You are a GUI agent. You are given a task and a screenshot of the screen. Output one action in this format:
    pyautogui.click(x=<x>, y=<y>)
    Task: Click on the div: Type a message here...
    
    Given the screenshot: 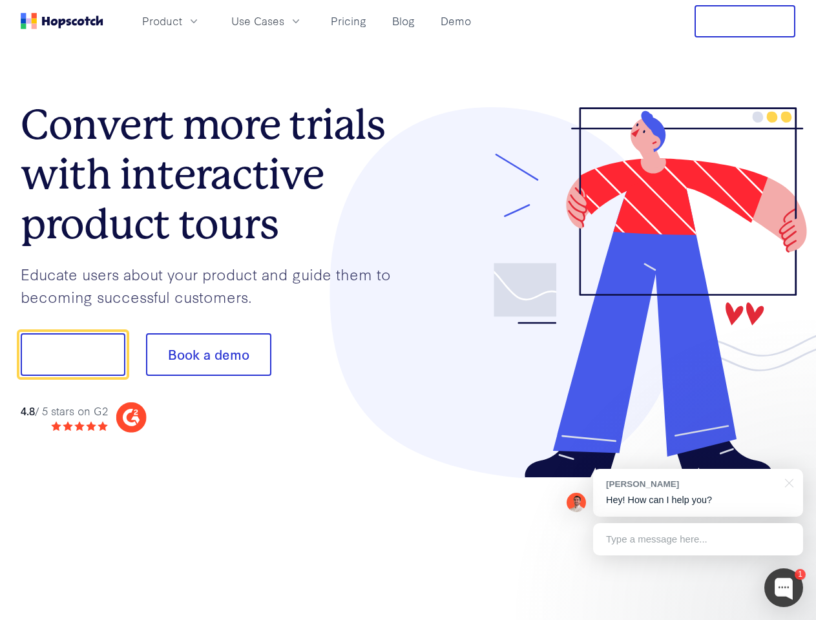 What is the action you would take?
    pyautogui.click(x=698, y=539)
    